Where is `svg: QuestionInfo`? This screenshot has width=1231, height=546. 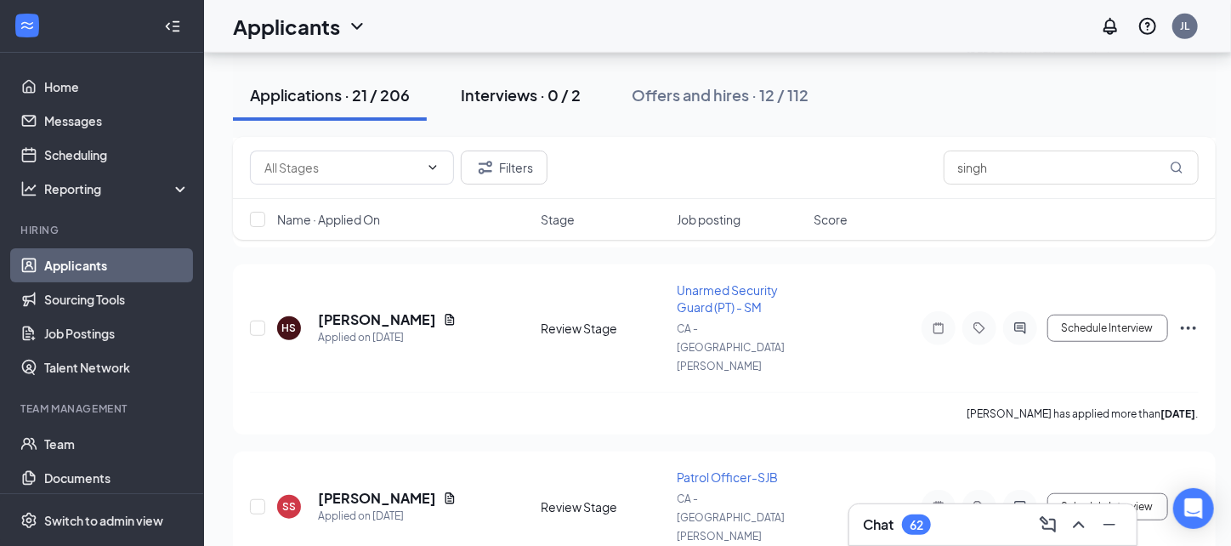
svg: QuestionInfo is located at coordinates (1147, 26).